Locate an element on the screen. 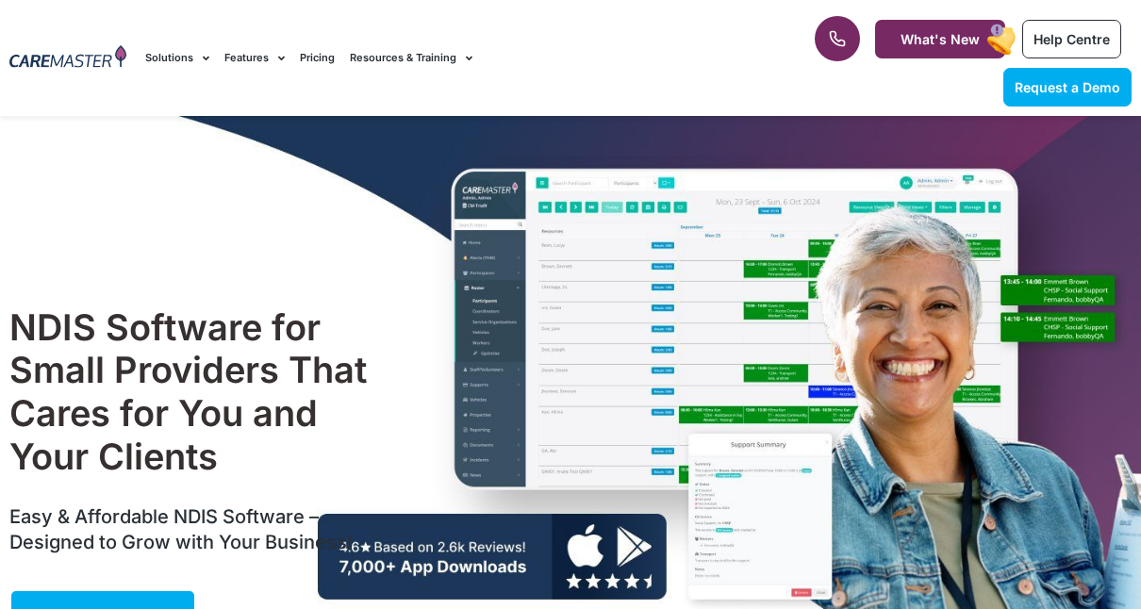 This screenshot has height=609, width=1141. span: Request a Demo is located at coordinates (1067, 87).